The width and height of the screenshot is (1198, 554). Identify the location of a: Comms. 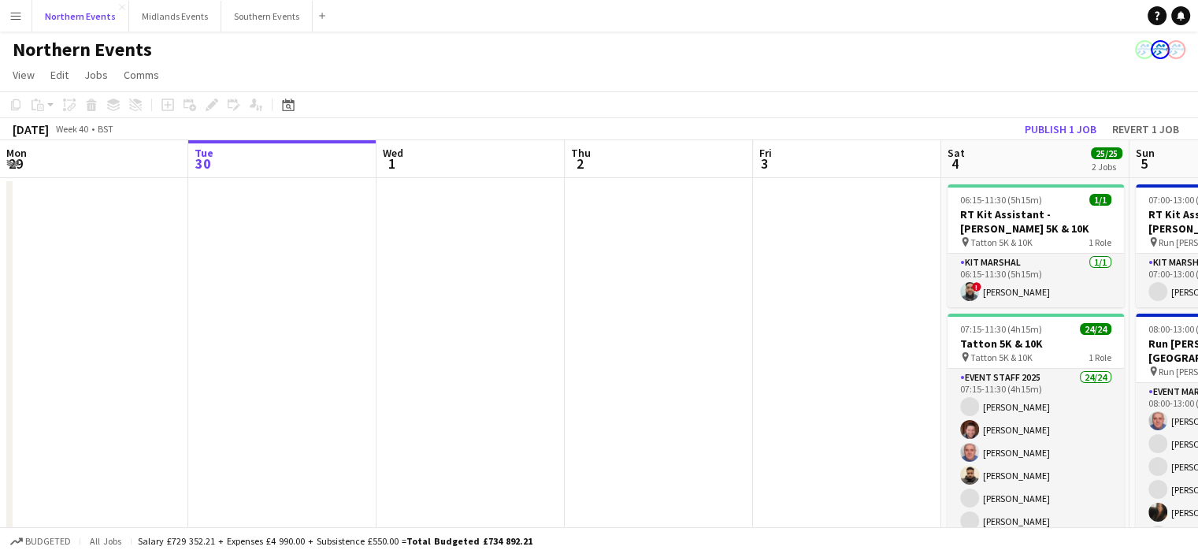
(141, 75).